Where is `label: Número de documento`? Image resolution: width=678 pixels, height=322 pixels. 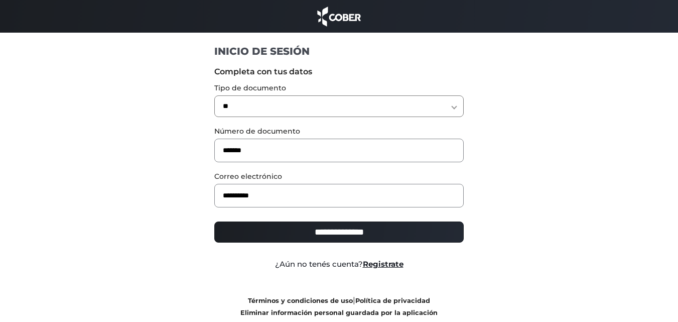 label: Número de documento is located at coordinates (339, 131).